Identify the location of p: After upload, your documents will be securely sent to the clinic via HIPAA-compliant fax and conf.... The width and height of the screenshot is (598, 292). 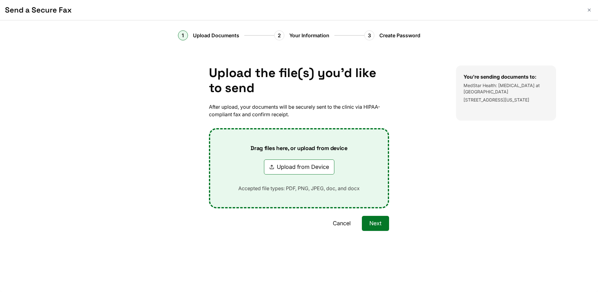
(299, 110).